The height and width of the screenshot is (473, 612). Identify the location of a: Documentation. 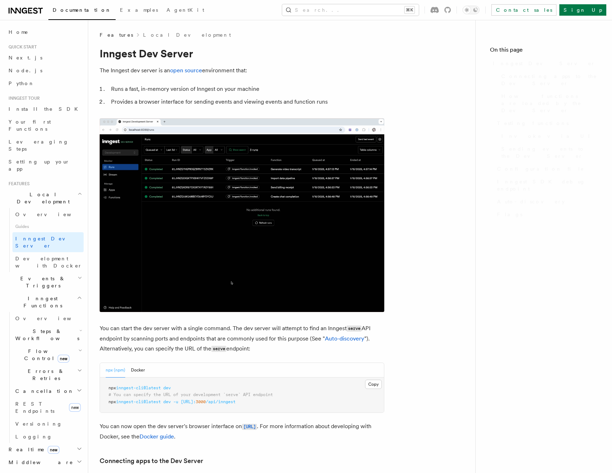
(82, 11).